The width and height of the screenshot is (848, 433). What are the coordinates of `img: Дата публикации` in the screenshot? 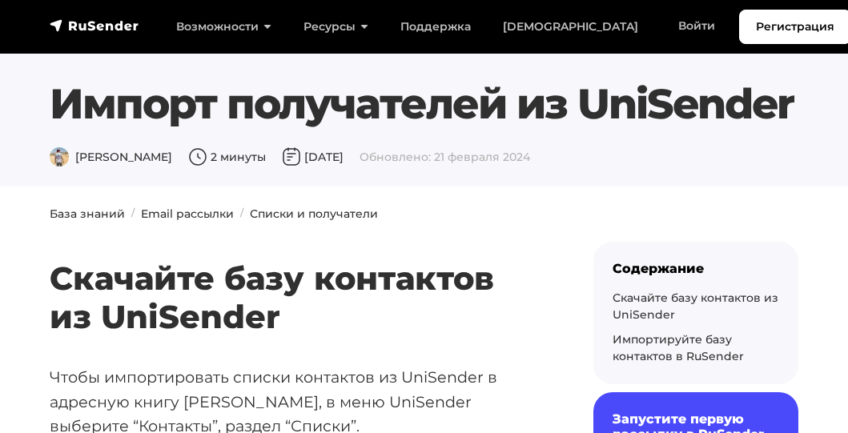 It's located at (291, 157).